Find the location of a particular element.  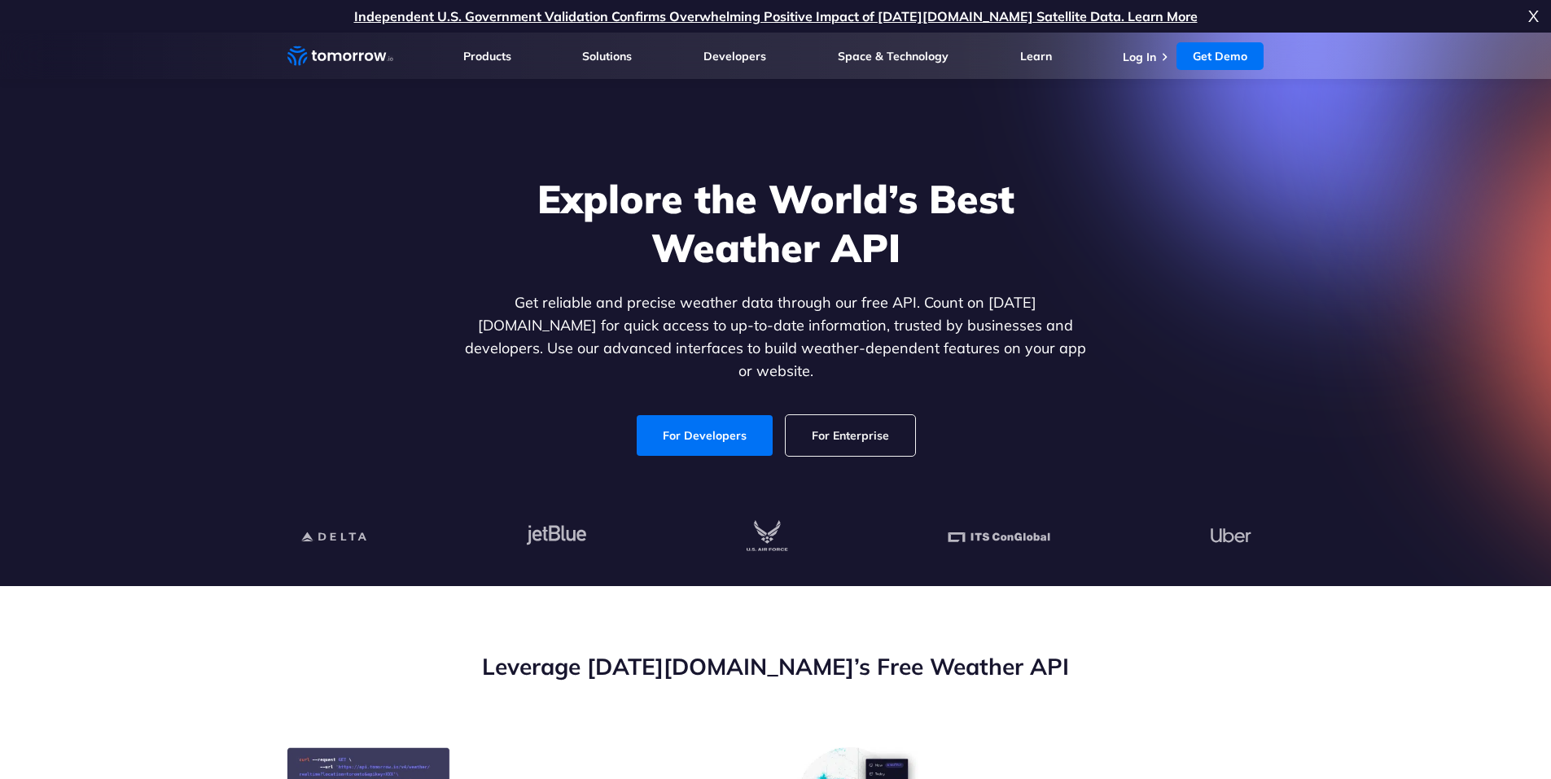

h1: Explore the World’s Best Weather API is located at coordinates (776, 223).